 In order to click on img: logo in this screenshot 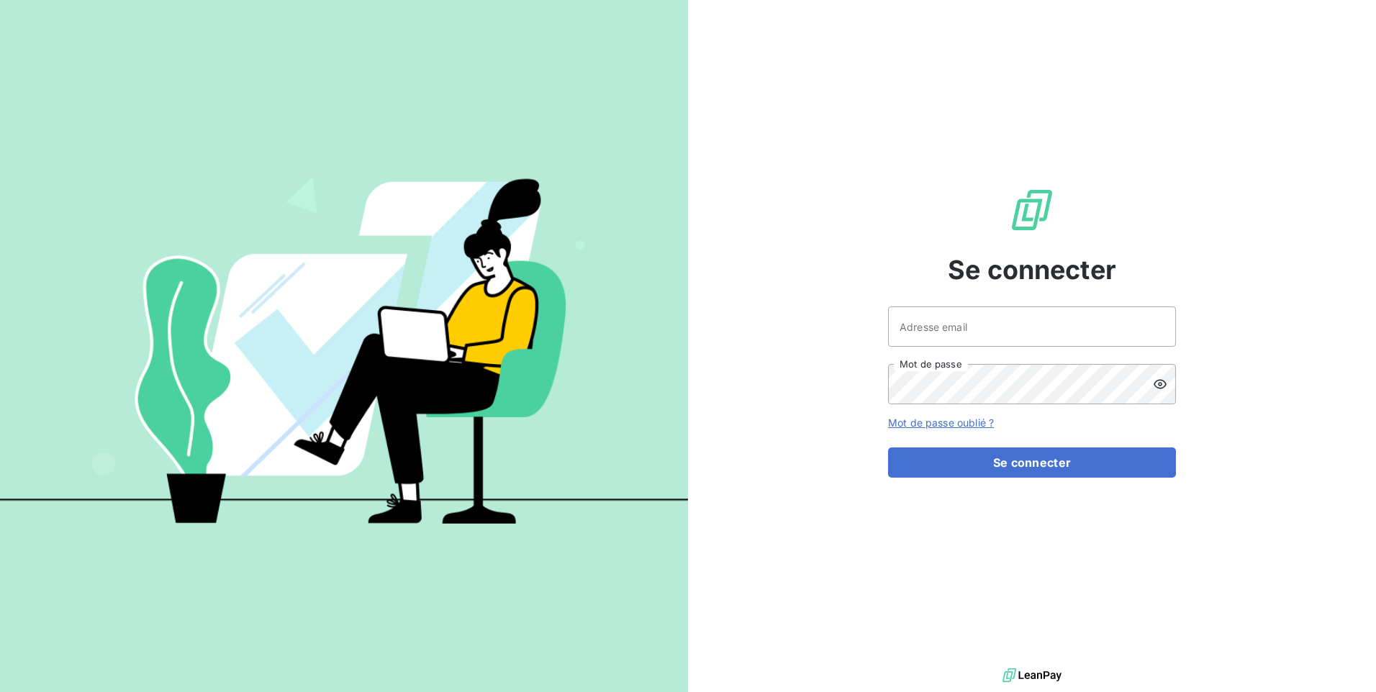, I will do `click(1032, 676)`.